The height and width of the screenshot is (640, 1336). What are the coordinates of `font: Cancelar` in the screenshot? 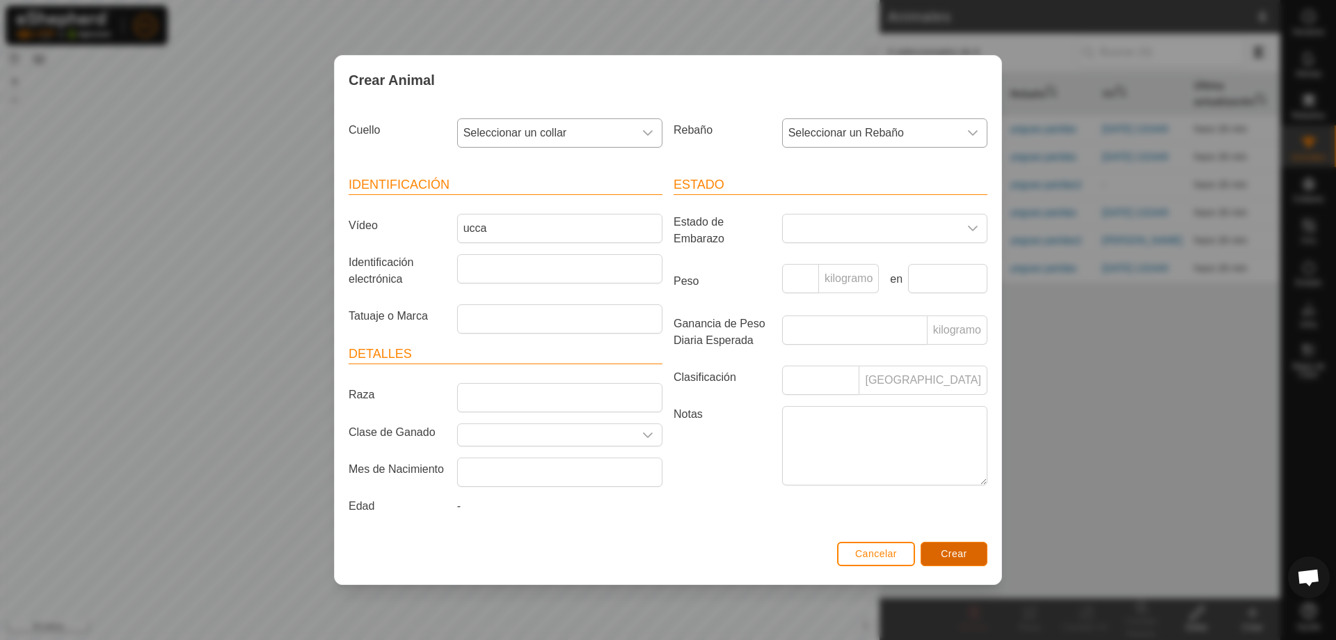 It's located at (876, 553).